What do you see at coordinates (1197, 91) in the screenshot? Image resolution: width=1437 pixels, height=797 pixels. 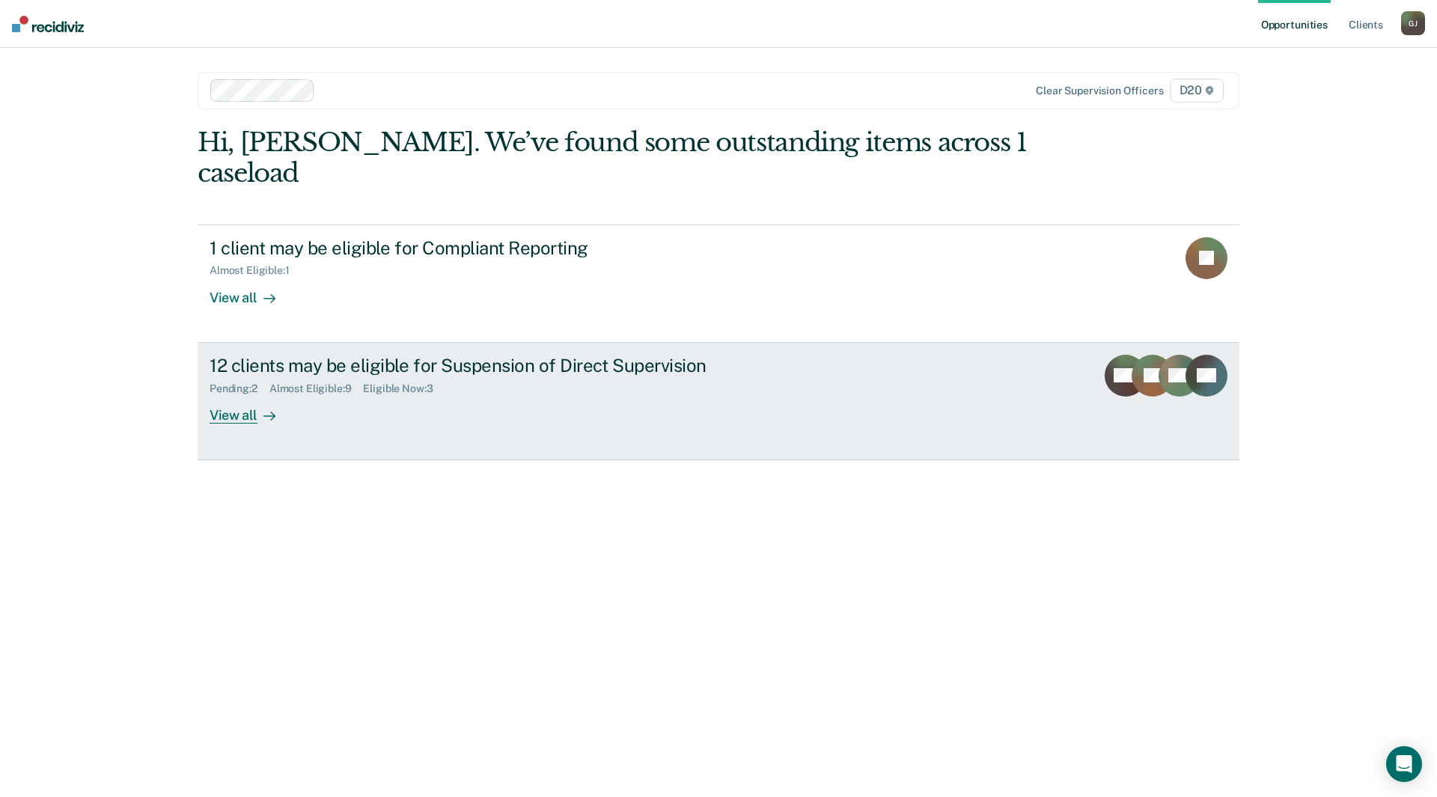 I see `span: D20` at bounding box center [1197, 91].